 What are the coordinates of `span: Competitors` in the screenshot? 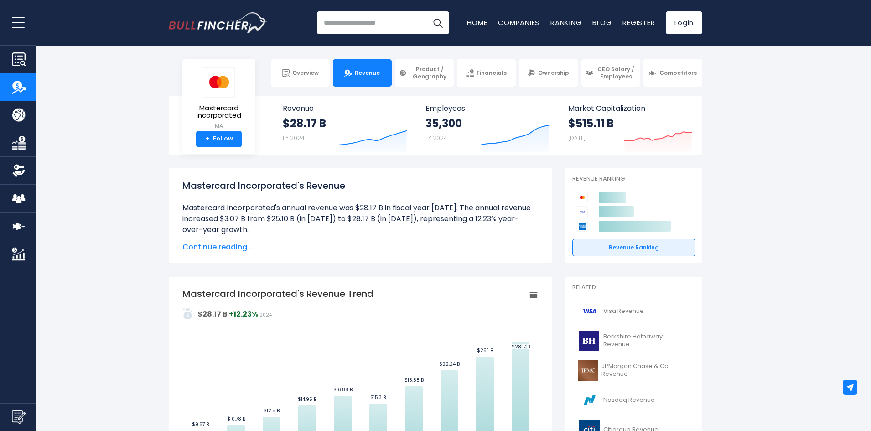 It's located at (678, 73).